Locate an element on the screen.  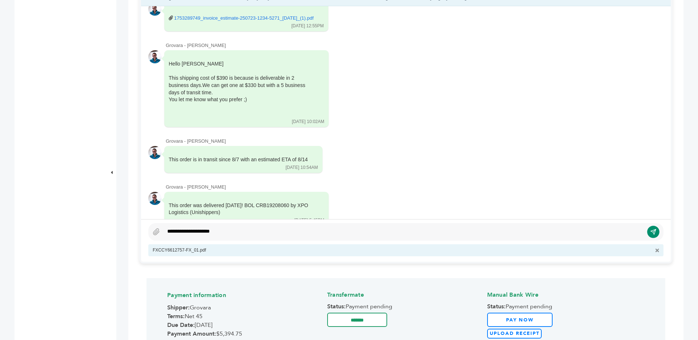
h4: Payment information is located at coordinates (246, 294).